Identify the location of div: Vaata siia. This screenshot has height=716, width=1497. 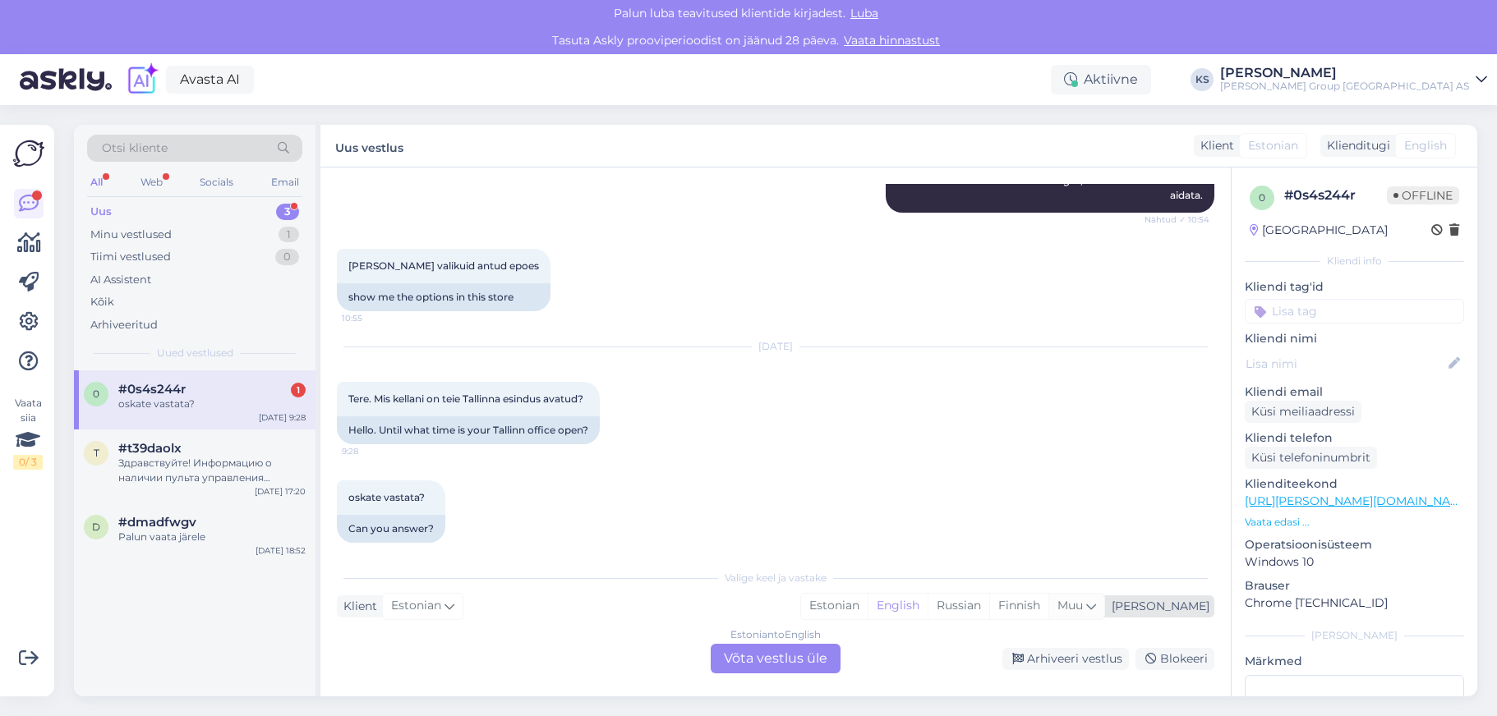
(28, 433).